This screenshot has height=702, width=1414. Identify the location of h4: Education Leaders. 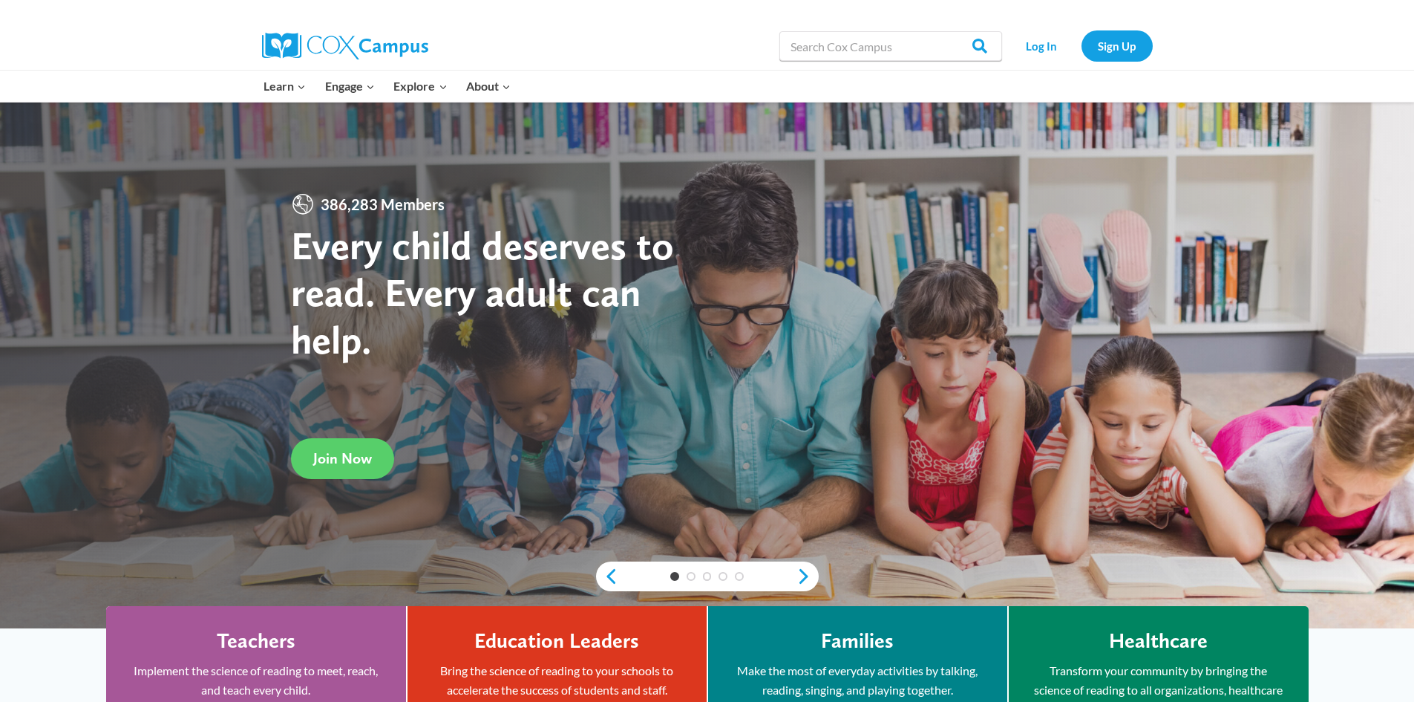
(557, 641).